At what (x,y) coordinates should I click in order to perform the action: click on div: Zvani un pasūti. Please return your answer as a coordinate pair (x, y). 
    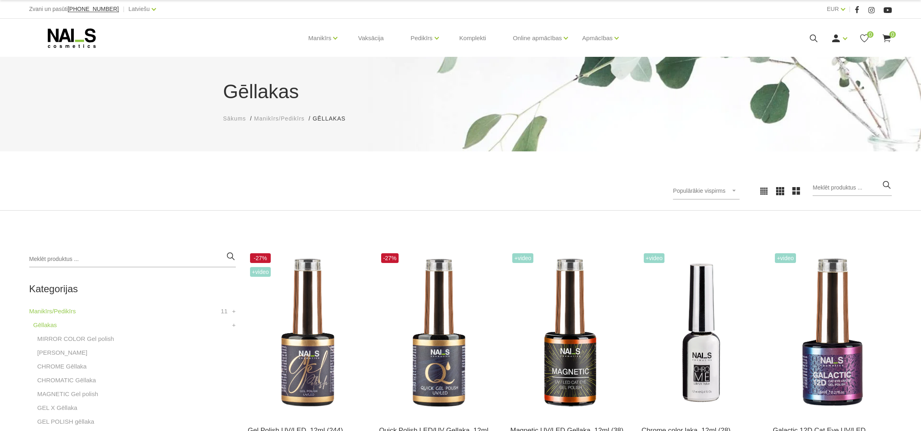
    Looking at the image, I should click on (74, 9).